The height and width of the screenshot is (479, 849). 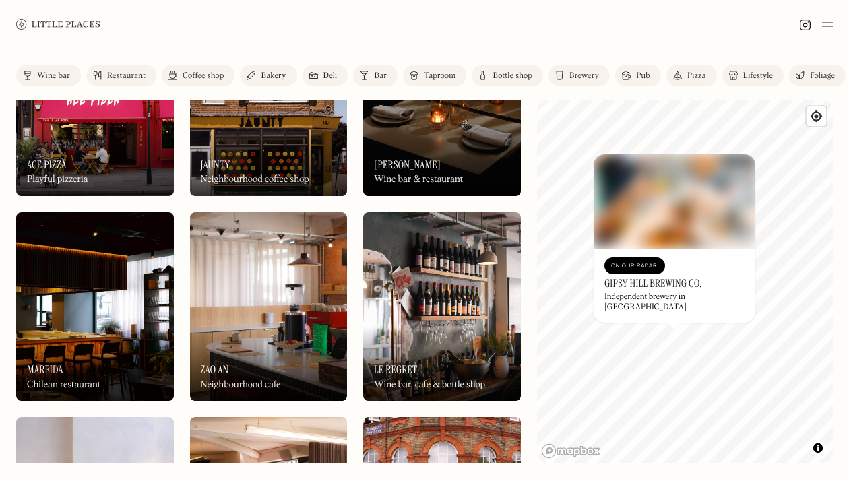 What do you see at coordinates (816, 116) in the screenshot?
I see `span: Find my location` at bounding box center [816, 116].